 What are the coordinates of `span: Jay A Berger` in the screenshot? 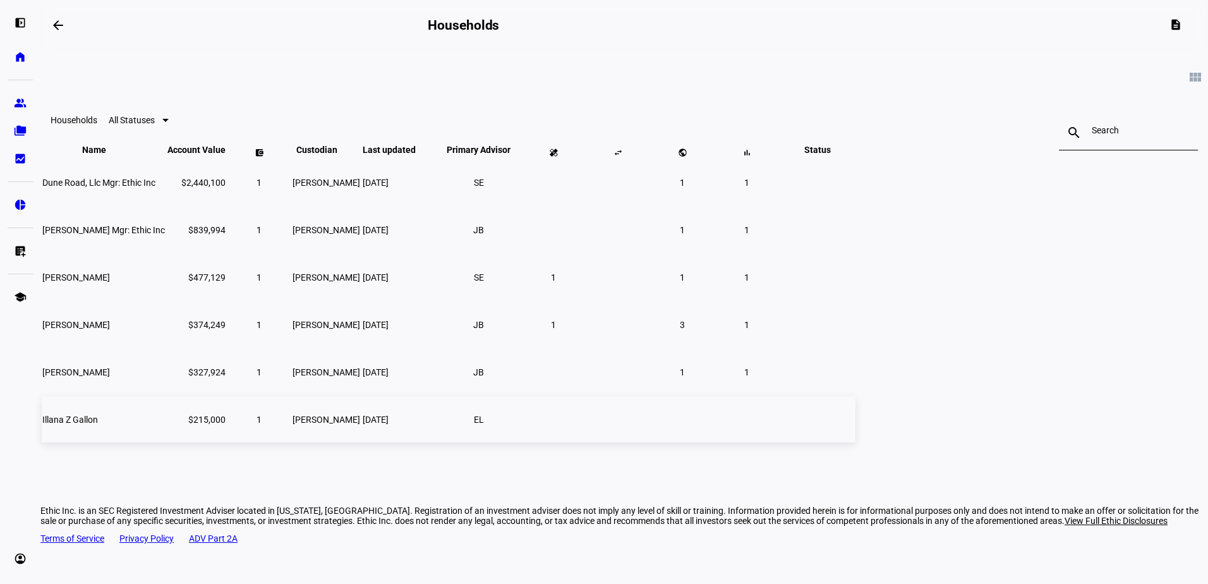 It's located at (76, 325).